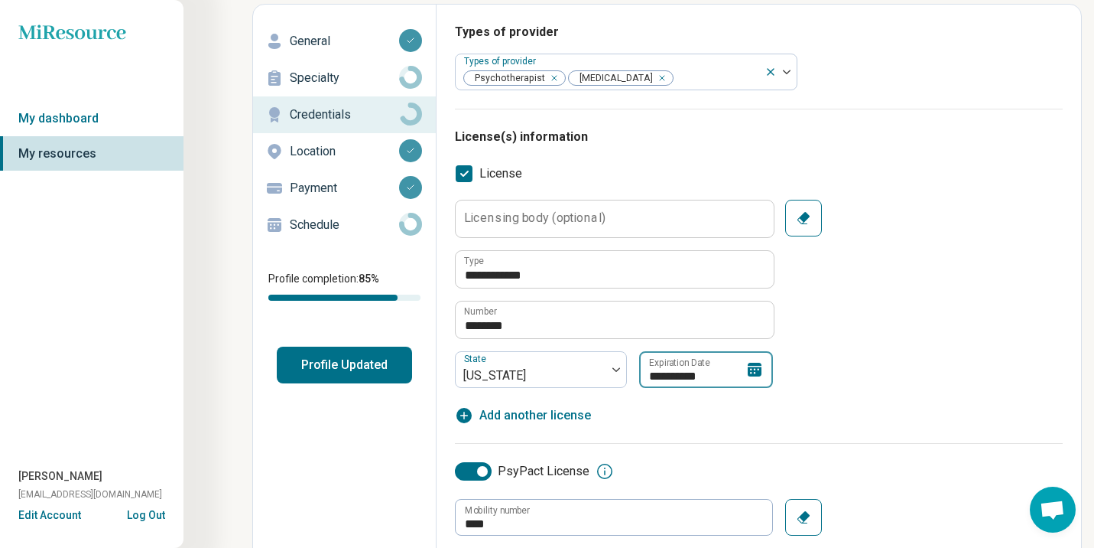  Describe the element at coordinates (146, 513) in the screenshot. I see `button: Log Out` at that location.